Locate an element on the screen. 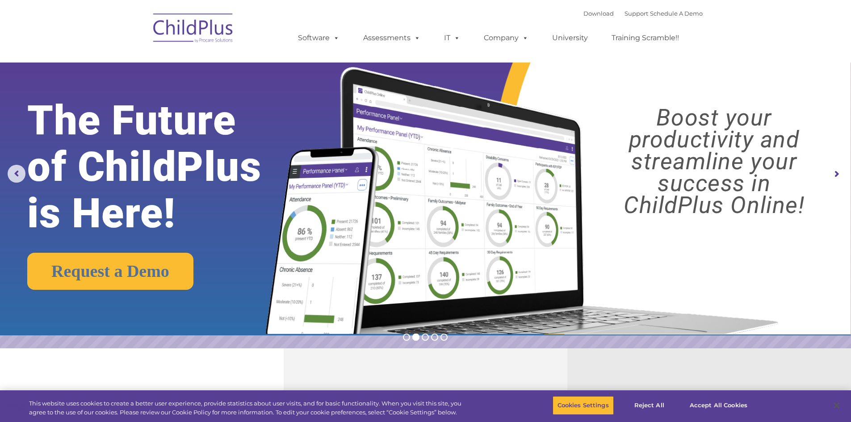  a: Schedule A Demo is located at coordinates (677, 13).